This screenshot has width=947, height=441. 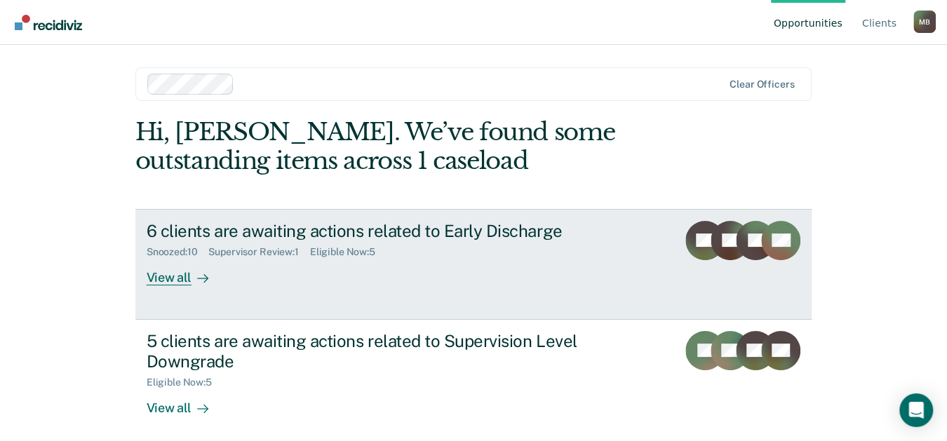 What do you see at coordinates (393, 352) in the screenshot?
I see `div: 5 clients are awaiting actions related to Supervision Level Downgrade` at bounding box center [393, 352].